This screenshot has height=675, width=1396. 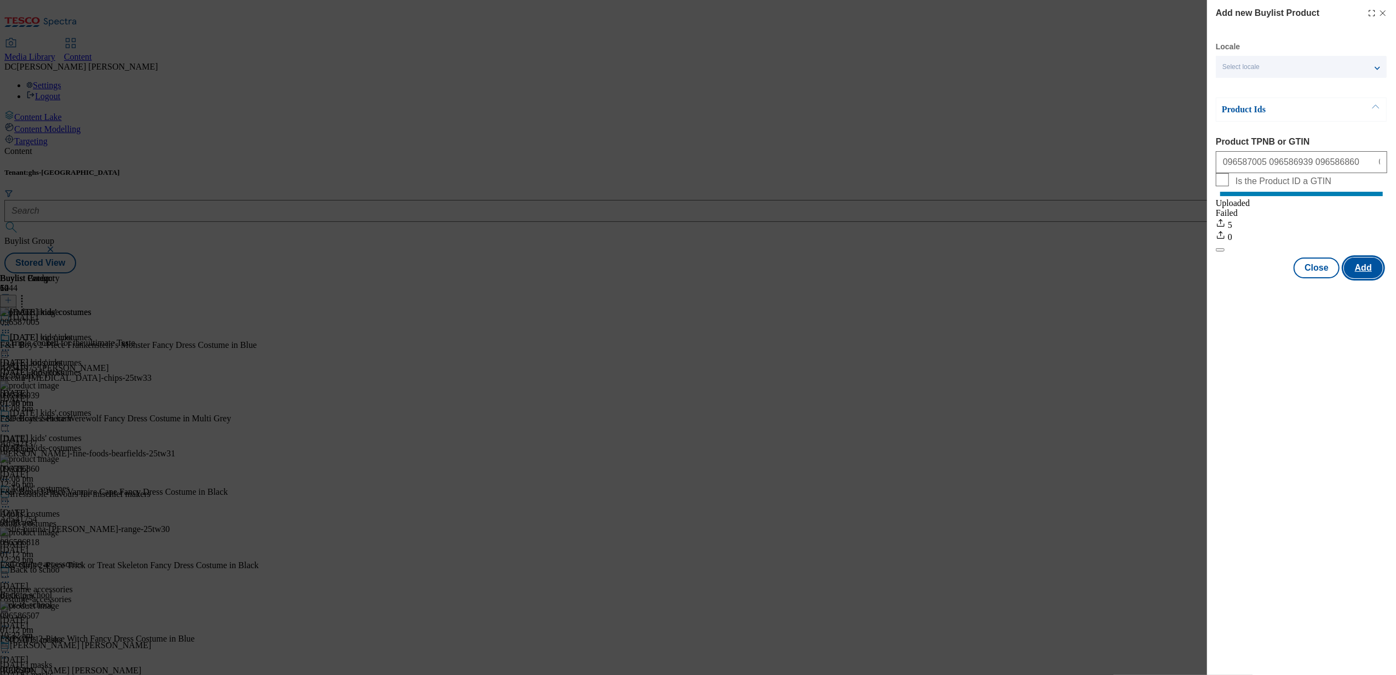 What do you see at coordinates (1301, 213) in the screenshot?
I see `div: Failed` at bounding box center [1301, 213].